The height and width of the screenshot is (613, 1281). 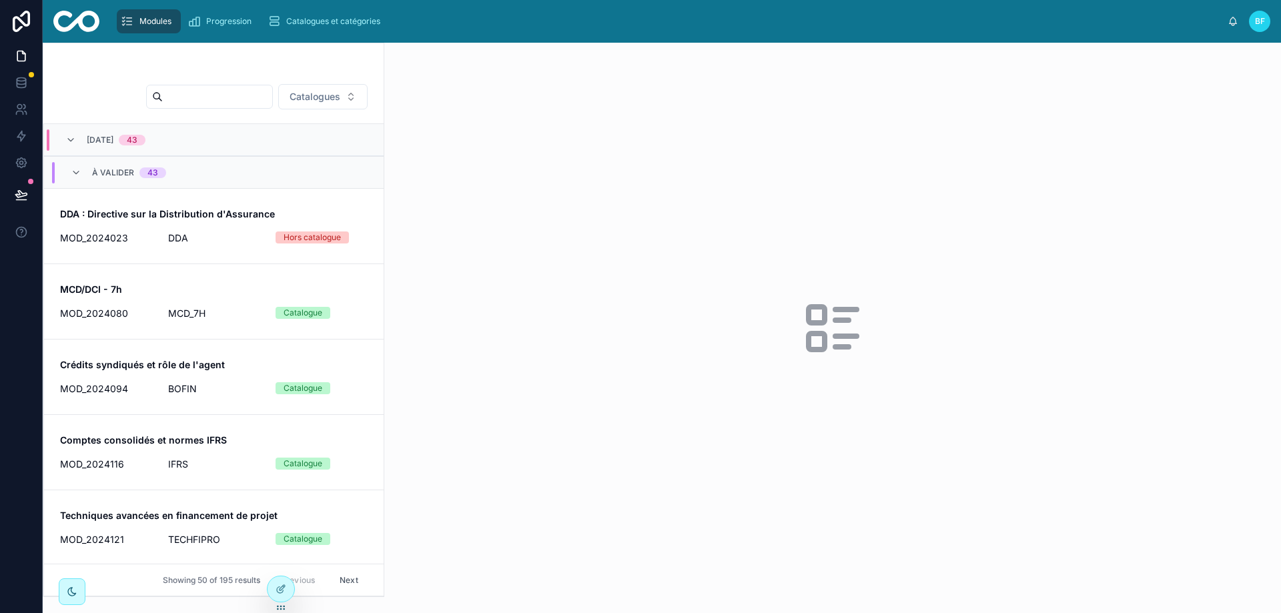 What do you see at coordinates (167, 213) in the screenshot?
I see `strong: DDA : Directive sur la Distribution d'Assurance` at bounding box center [167, 213].